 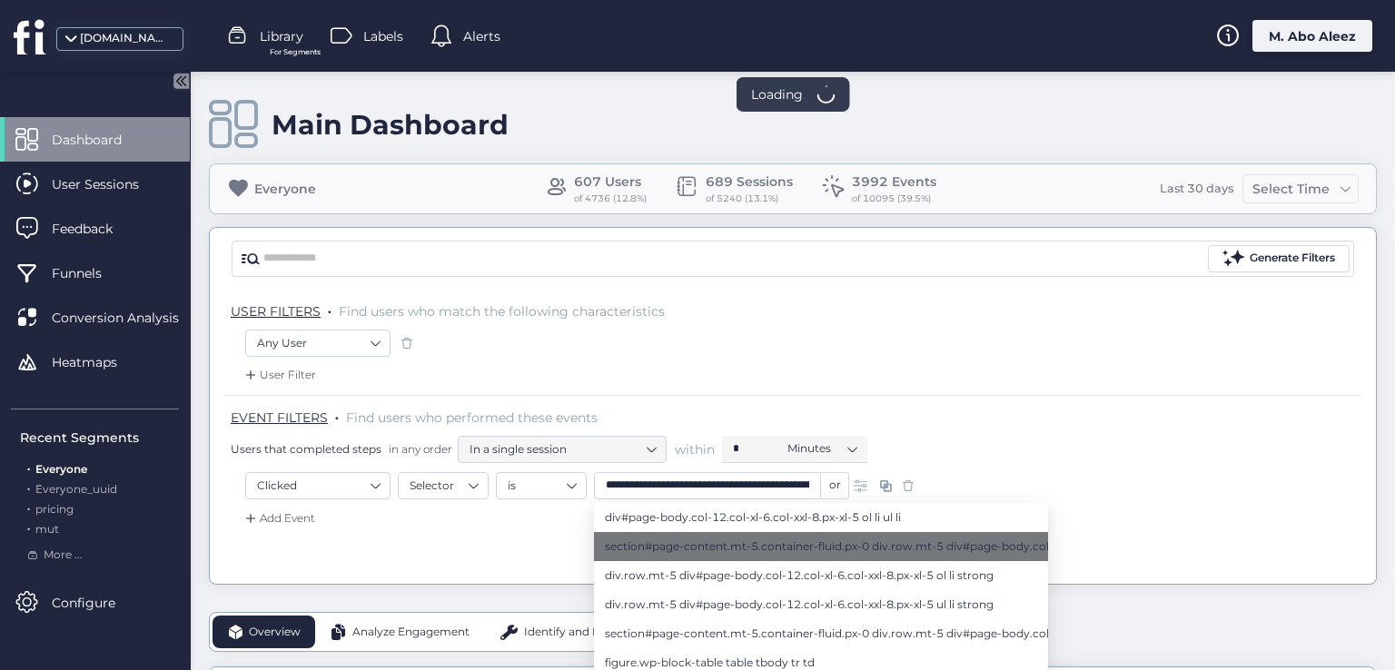 I want to click on span: Feedback, so click(x=95, y=229).